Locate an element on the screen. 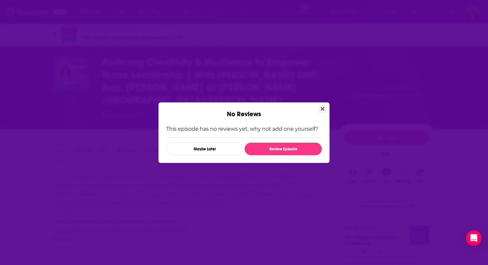  div: No Reviews is located at coordinates (244, 110).